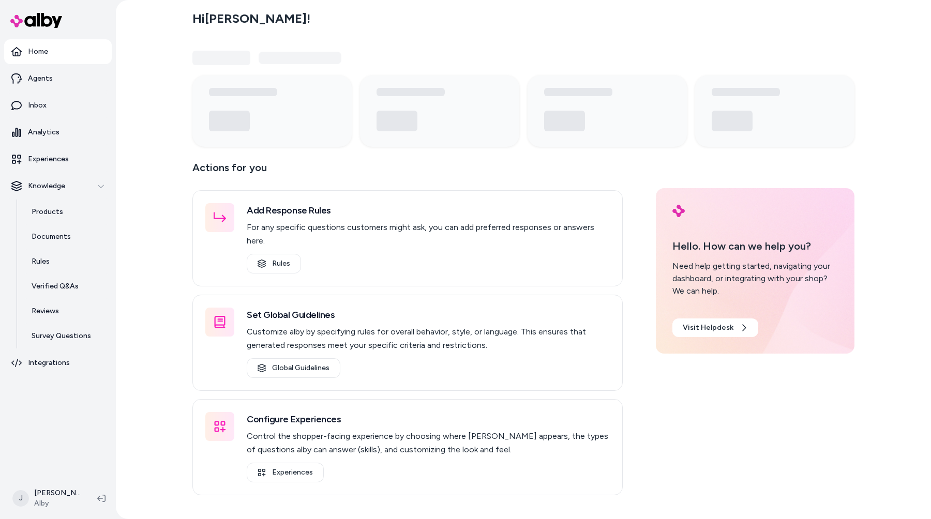 This screenshot has height=519, width=931. Describe the element at coordinates (47, 186) in the screenshot. I see `p: Knowledge` at that location.